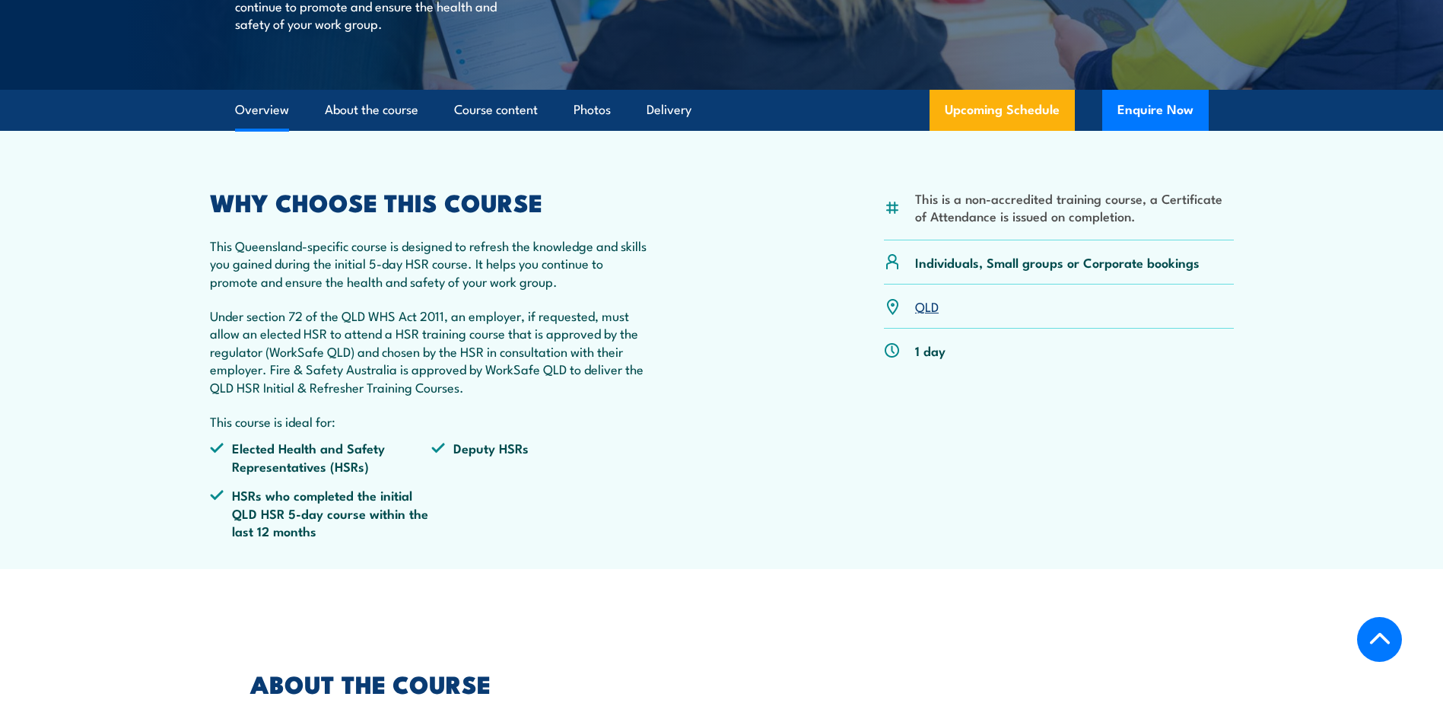 This screenshot has width=1443, height=703. I want to click on p: This Queensland-specific course is designed to refresh the knowledge and skills you gained during..., so click(432, 263).